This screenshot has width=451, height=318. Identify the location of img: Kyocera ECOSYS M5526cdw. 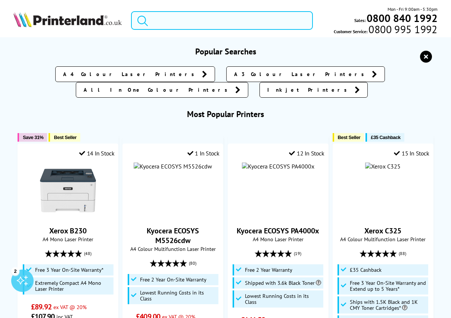
(173, 167).